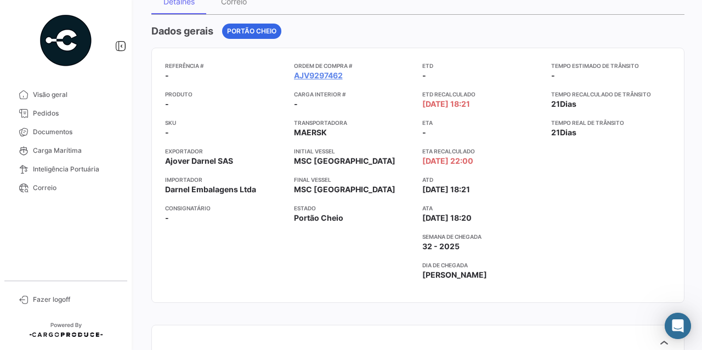  I want to click on span: Documentos, so click(76, 132).